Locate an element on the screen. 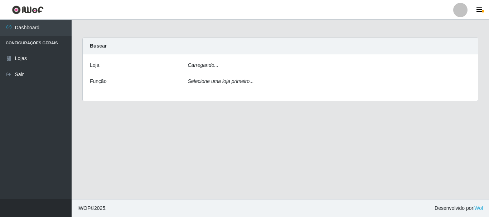 The image size is (489, 217). span: © 2025 . is located at coordinates (92, 208).